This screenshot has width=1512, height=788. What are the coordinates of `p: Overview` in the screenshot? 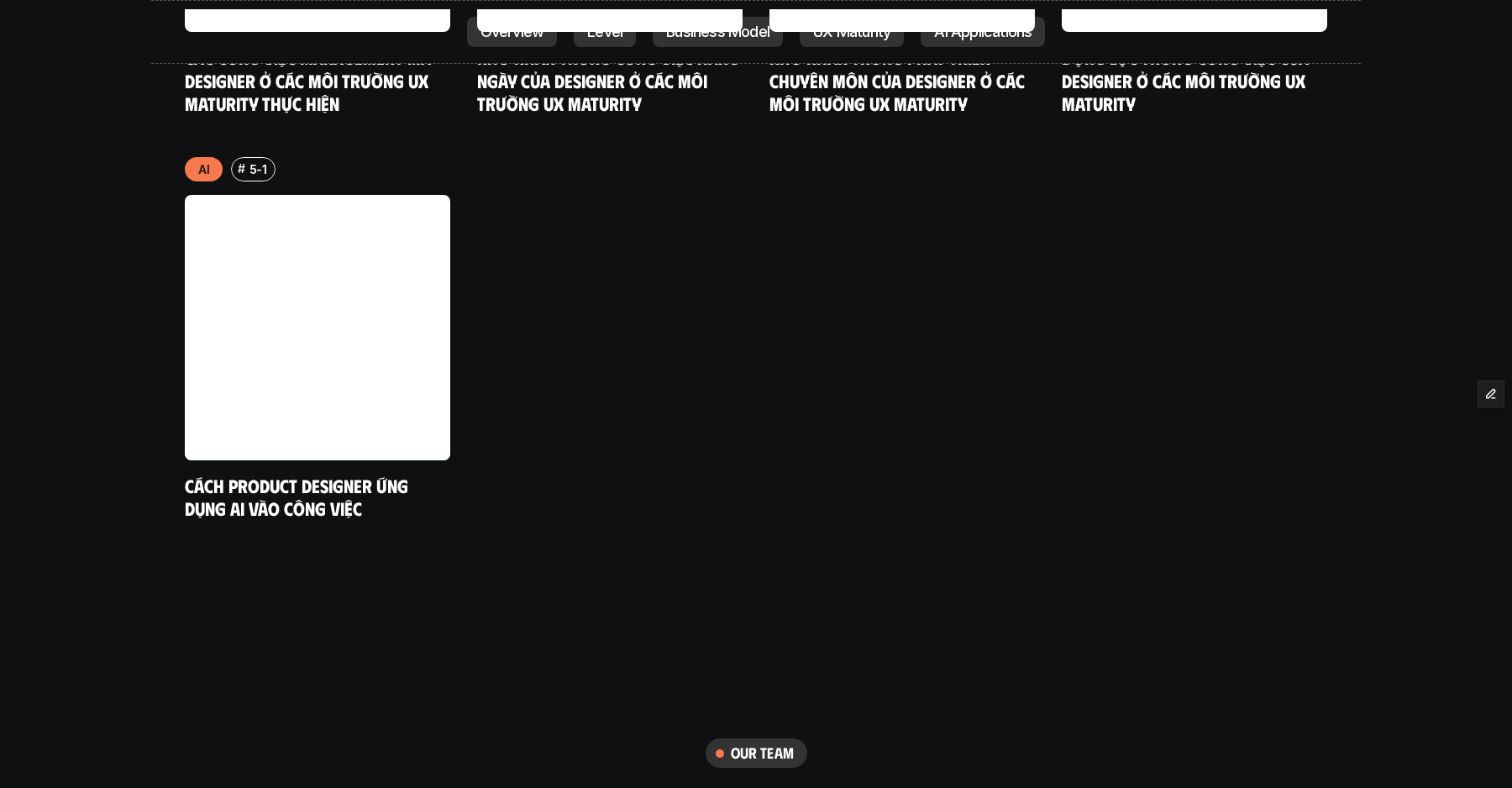 It's located at (512, 32).